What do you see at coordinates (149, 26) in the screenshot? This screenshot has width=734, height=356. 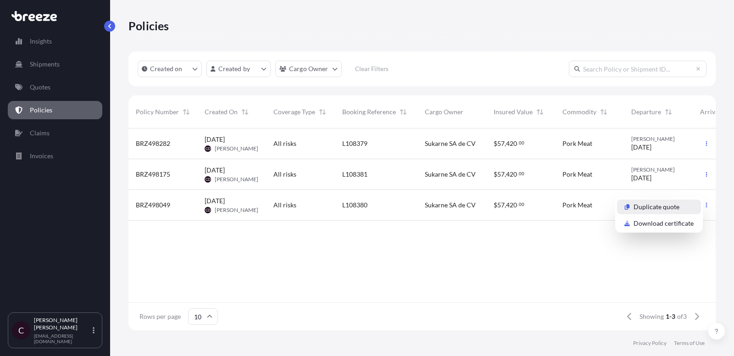 I see `p: Policies` at bounding box center [149, 26].